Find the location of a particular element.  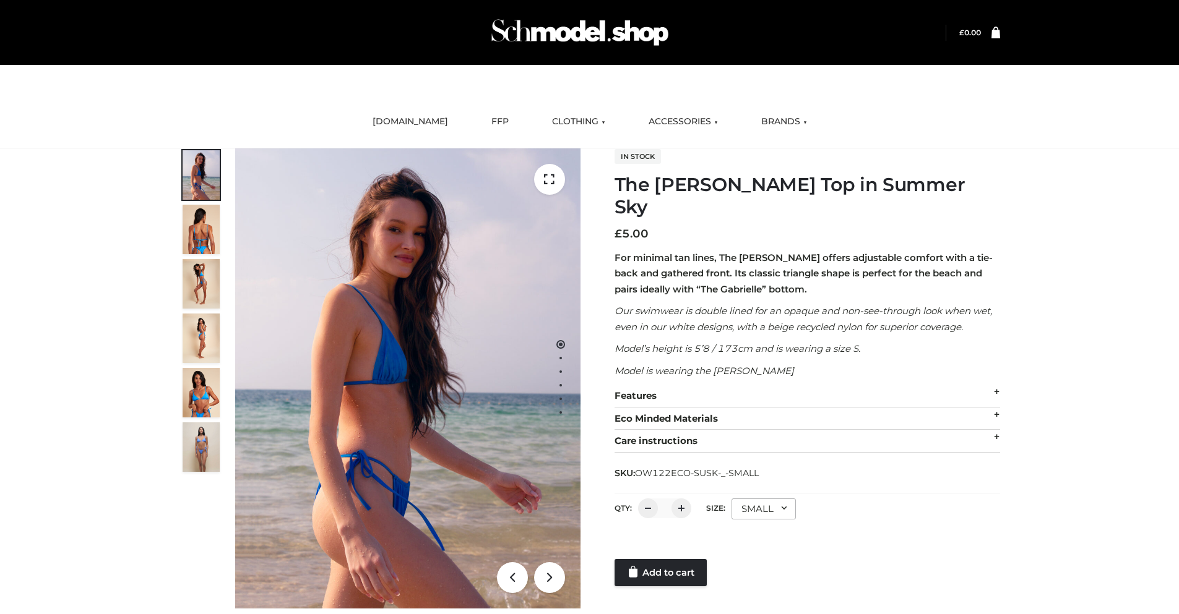

img: 5.Alex-top_CN-1-1_1-1.jpg is located at coordinates (201, 230).